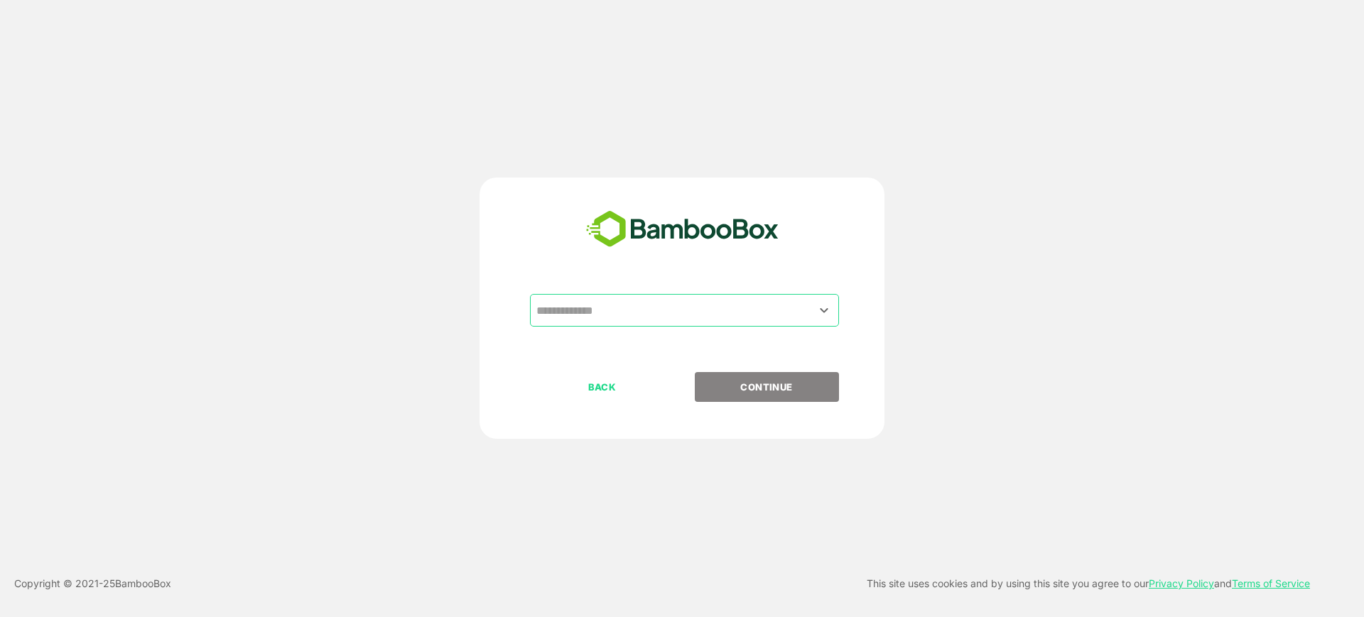 The width and height of the screenshot is (1364, 617). What do you see at coordinates (602, 387) in the screenshot?
I see `button: BACK` at bounding box center [602, 387].